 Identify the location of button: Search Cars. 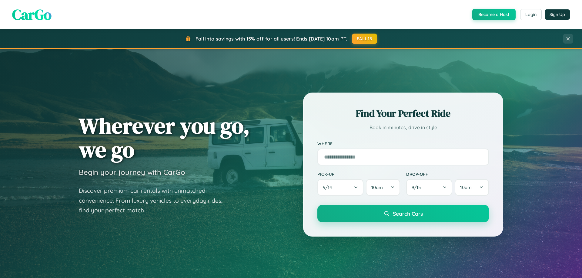
(403, 214).